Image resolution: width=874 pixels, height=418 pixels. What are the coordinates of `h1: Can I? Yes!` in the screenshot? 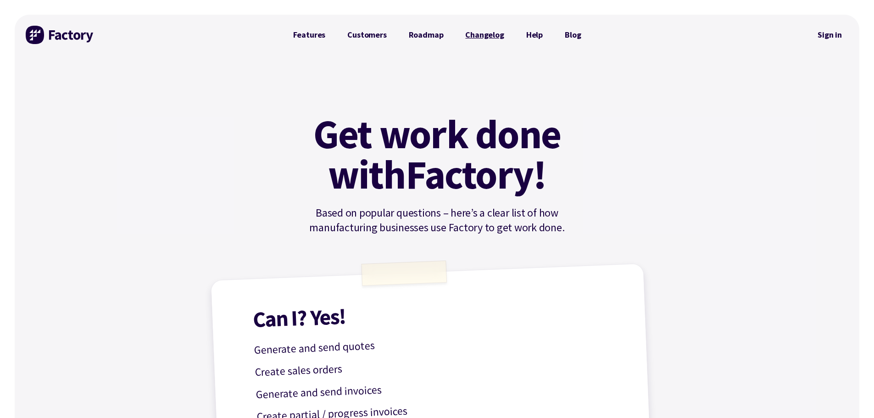 It's located at (436, 312).